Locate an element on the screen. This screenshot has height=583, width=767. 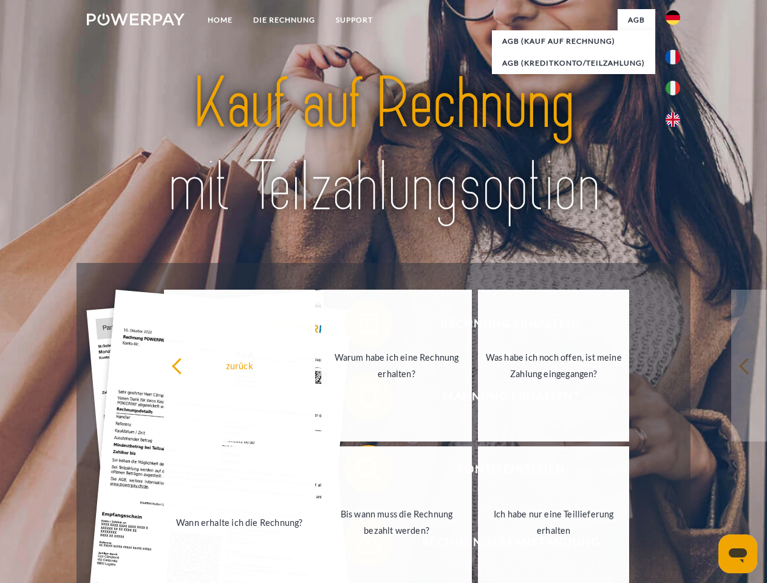
a: SUPPORT is located at coordinates (354, 20).